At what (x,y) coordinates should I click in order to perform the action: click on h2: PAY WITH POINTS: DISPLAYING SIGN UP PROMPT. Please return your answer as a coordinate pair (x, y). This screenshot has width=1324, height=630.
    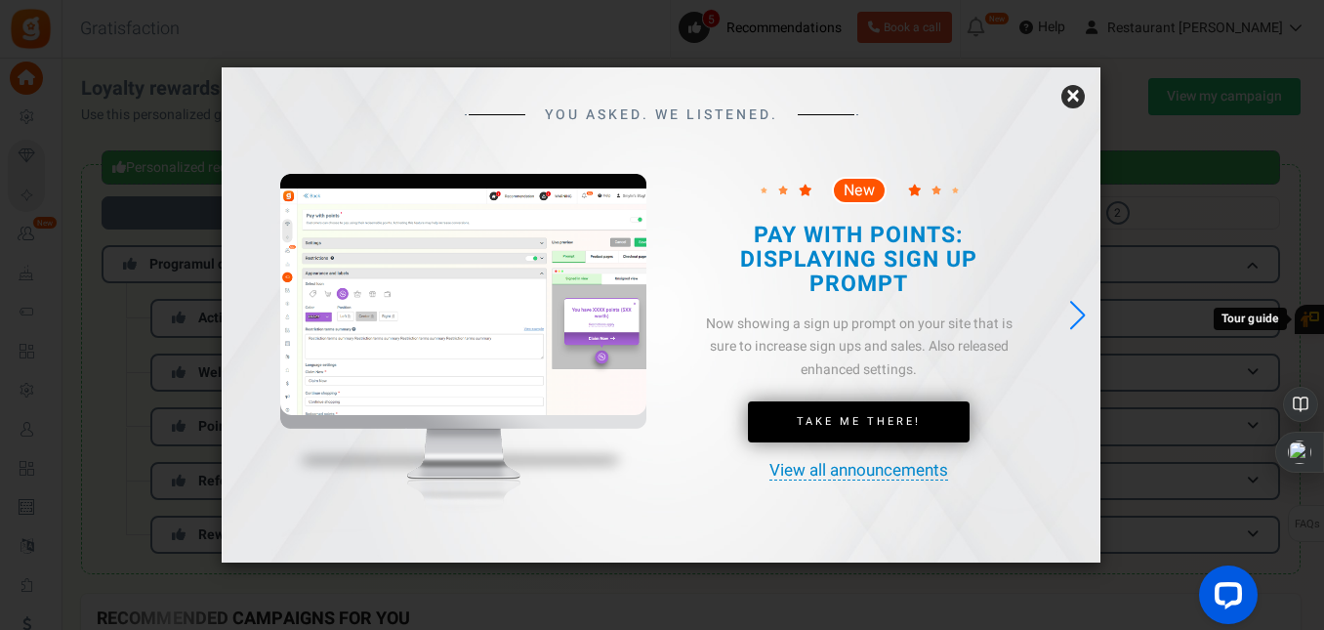
    Looking at the image, I should click on (858, 261).